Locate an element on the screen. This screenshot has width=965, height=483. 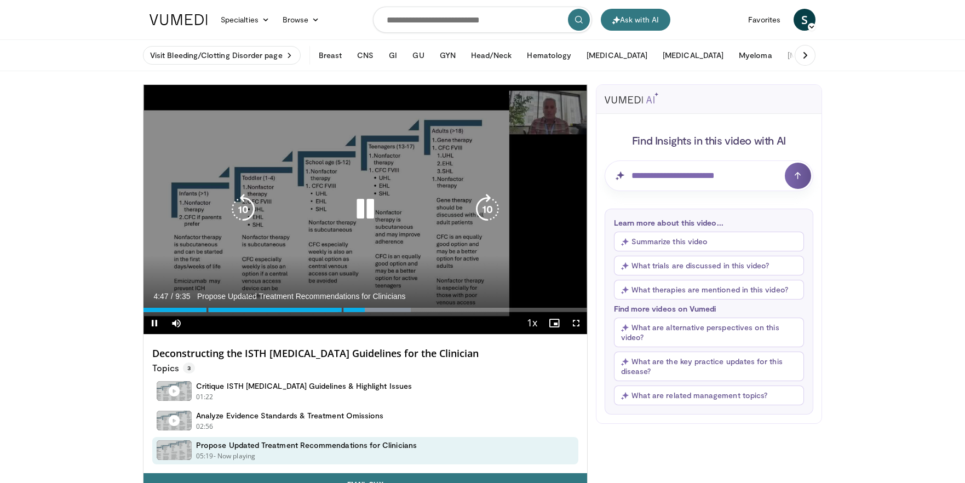
span: 9:35 is located at coordinates (182, 296).